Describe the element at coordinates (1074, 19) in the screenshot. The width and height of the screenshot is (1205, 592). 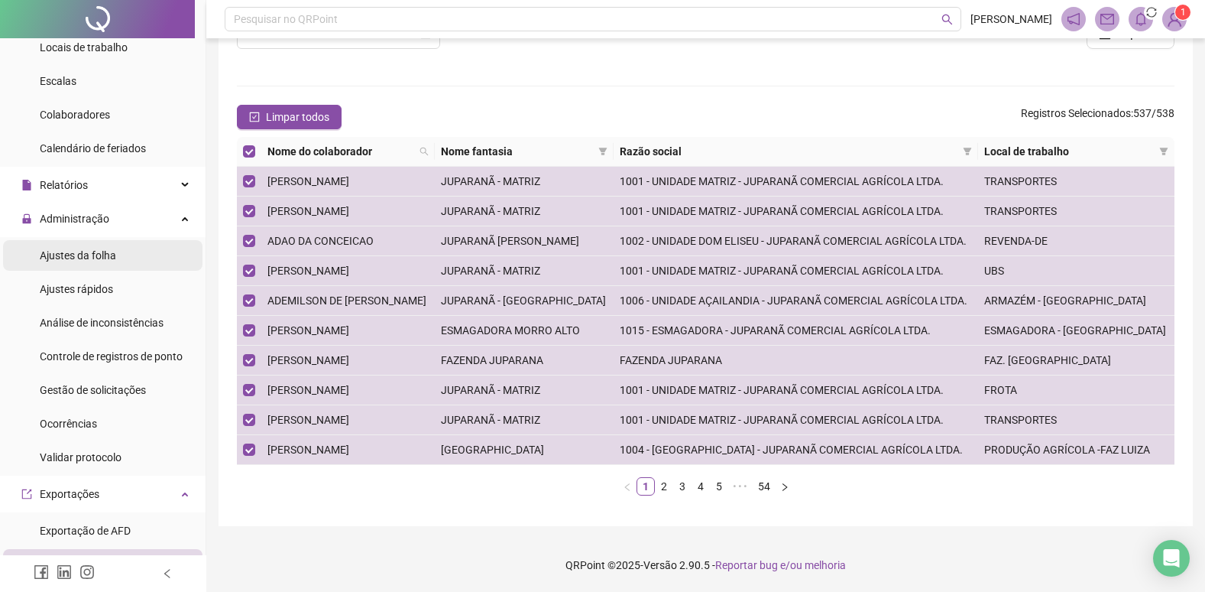
I see `span: notification` at that location.